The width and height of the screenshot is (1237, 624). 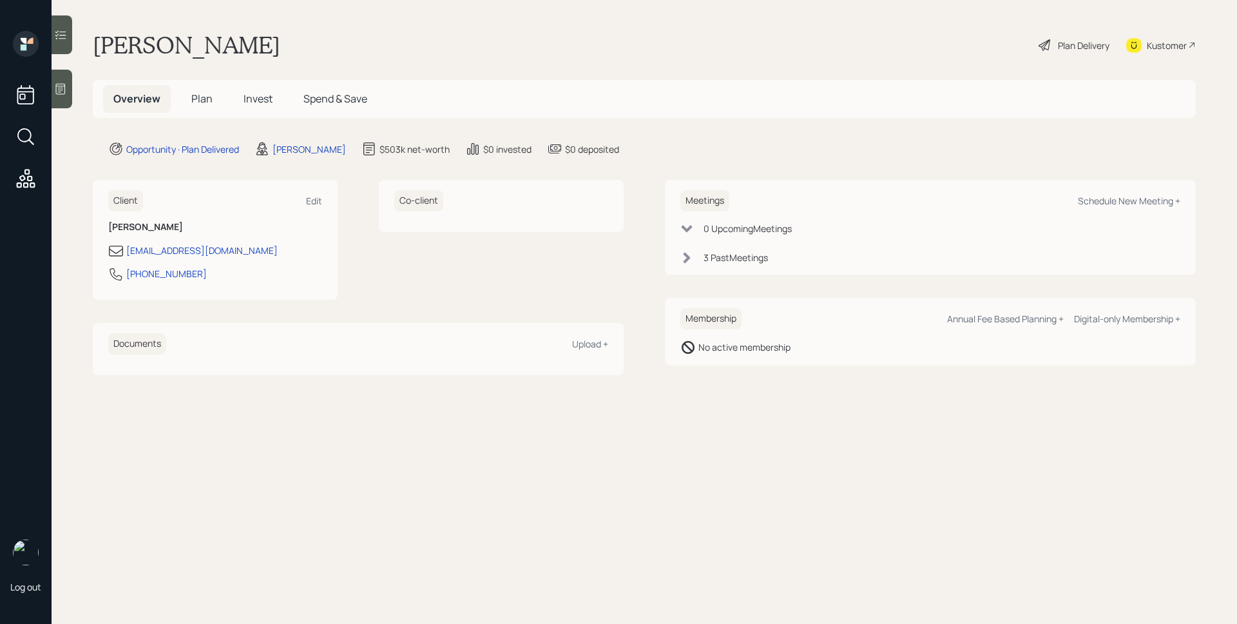 What do you see at coordinates (705, 200) in the screenshot?
I see `h6: Meetings` at bounding box center [705, 200].